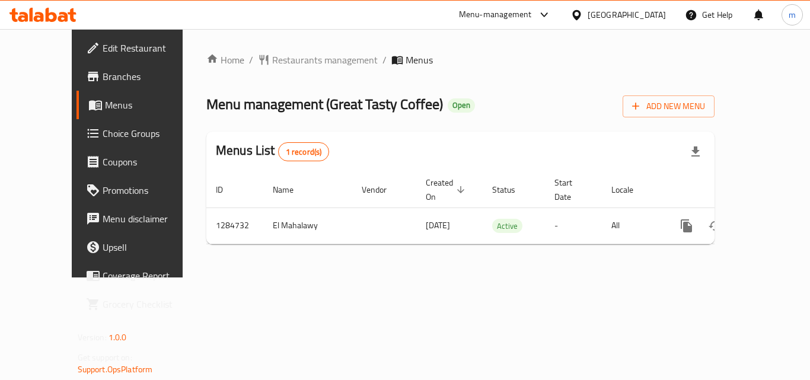 The image size is (810, 380). I want to click on a: Restaurants management, so click(318, 60).